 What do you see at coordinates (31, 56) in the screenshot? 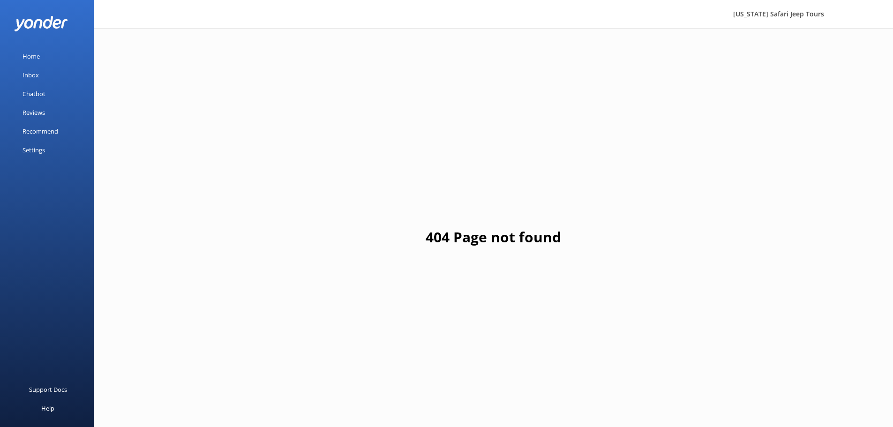
I see `div: Home` at bounding box center [31, 56].